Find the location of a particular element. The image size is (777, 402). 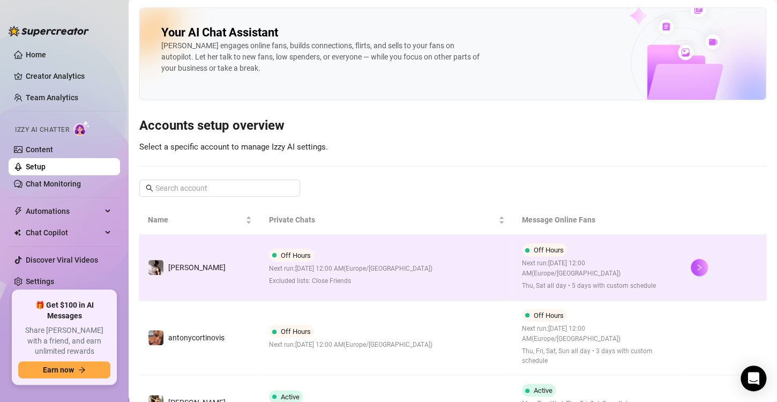

h2: Your AI Chat Assistant is located at coordinates (220, 33).